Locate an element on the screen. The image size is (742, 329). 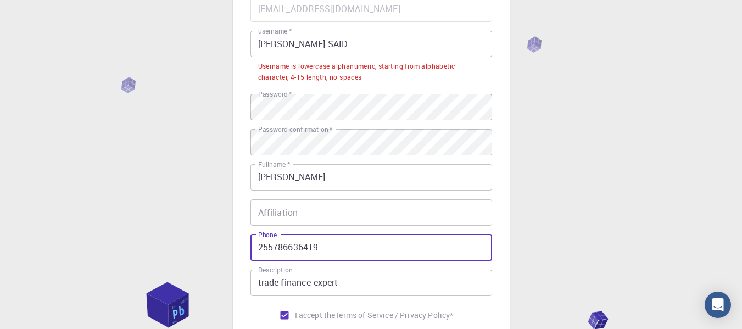
span: I accept the is located at coordinates (315, 315).